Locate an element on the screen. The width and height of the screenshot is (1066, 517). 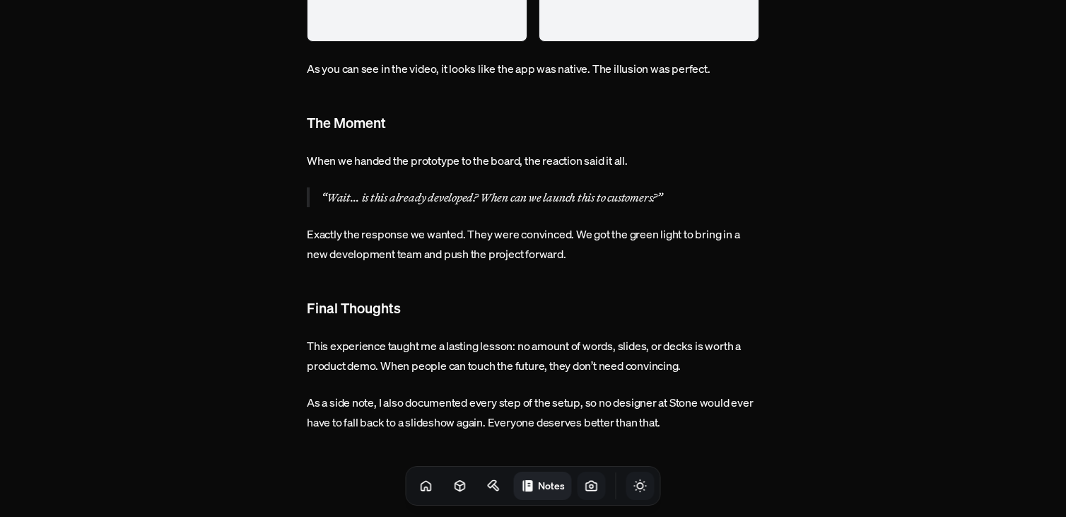
h2: The Moment is located at coordinates (533, 123).